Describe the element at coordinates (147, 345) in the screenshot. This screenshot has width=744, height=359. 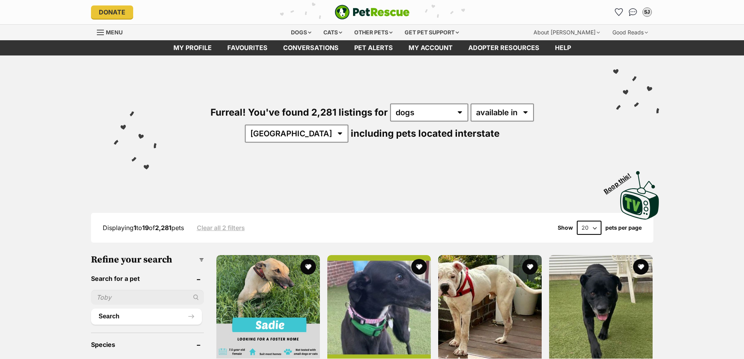
I see `header: Species` at that location.